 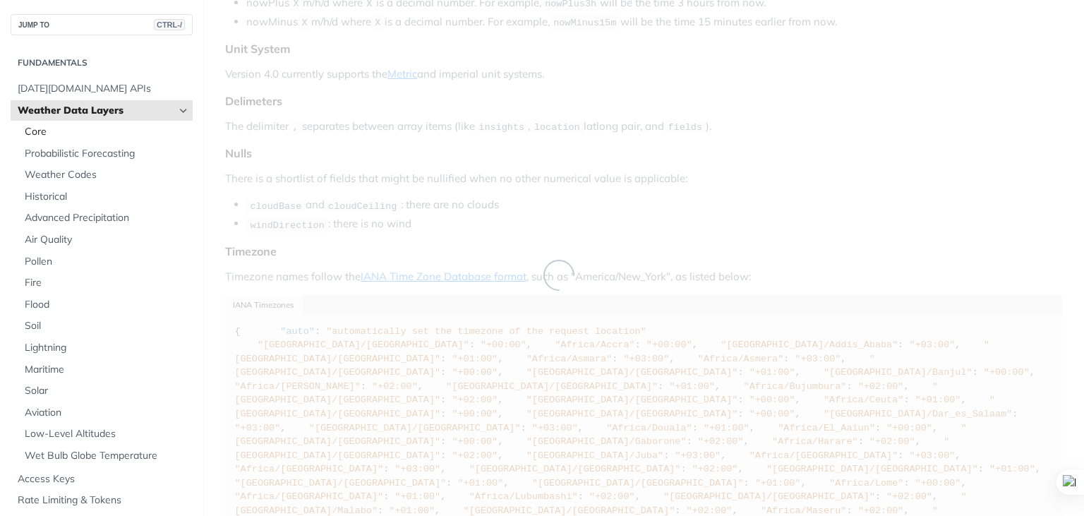 What do you see at coordinates (102, 111) in the screenshot?
I see `a: Weather Data LayersHide subpages for Weather Data Layers` at bounding box center [102, 111].